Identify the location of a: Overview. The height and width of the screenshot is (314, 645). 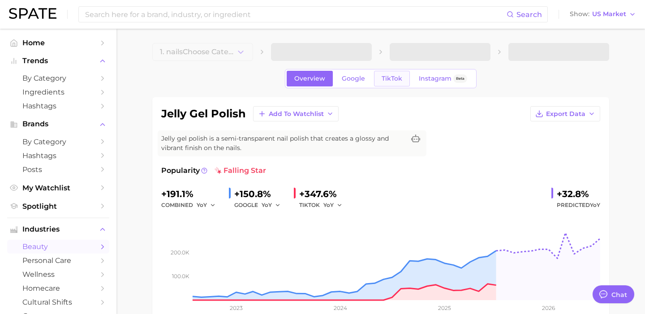
(309, 78).